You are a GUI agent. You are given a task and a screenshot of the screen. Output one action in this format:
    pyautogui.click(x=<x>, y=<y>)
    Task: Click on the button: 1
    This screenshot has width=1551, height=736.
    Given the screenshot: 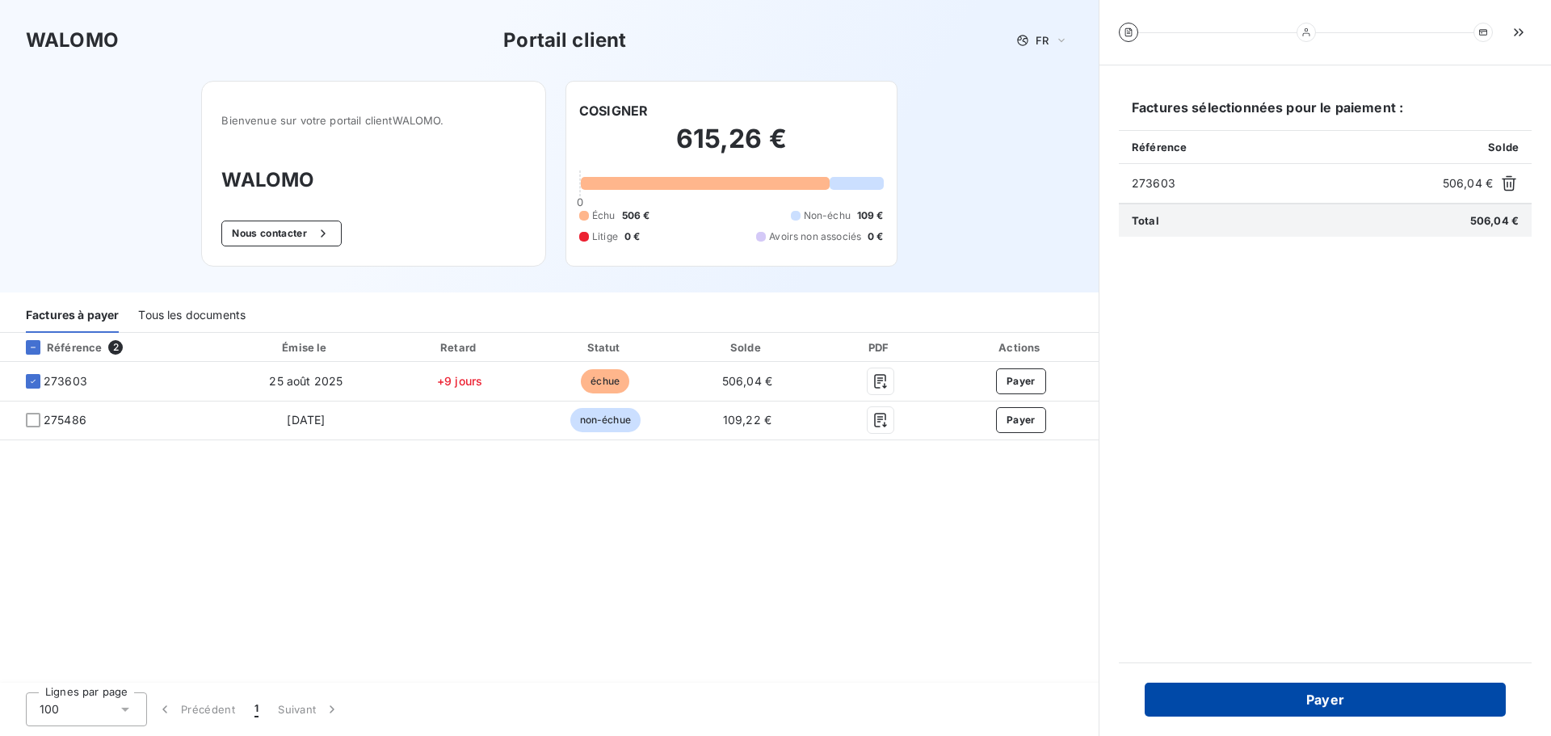 What is the action you would take?
    pyautogui.click(x=256, y=709)
    